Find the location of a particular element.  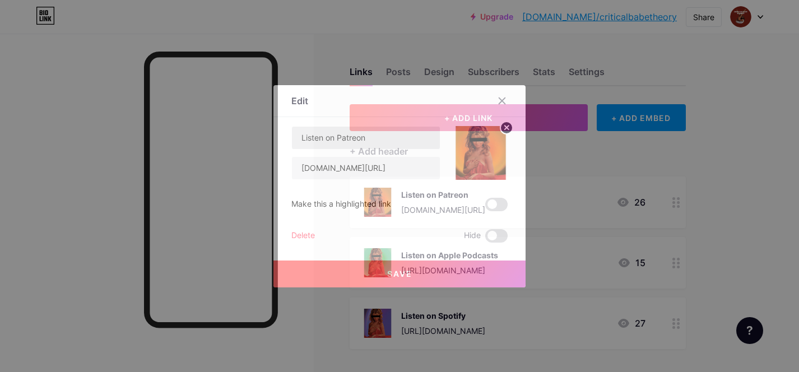

span: Hide is located at coordinates (473, 236).